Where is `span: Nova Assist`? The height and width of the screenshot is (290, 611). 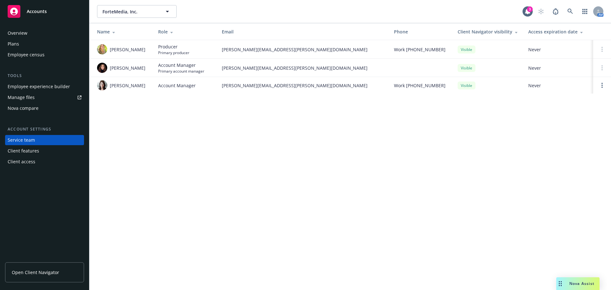 span: Nova Assist is located at coordinates (581, 283).